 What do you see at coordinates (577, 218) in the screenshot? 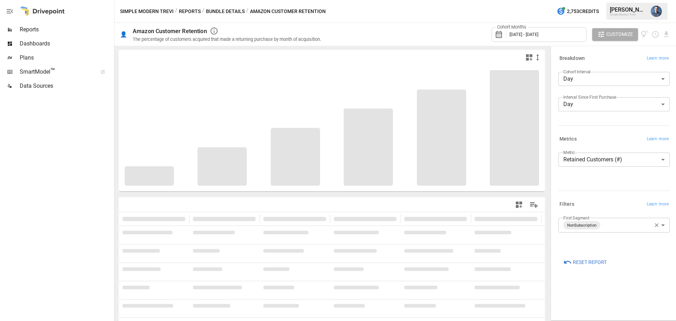
I see `label: First Segment` at bounding box center [577, 218].